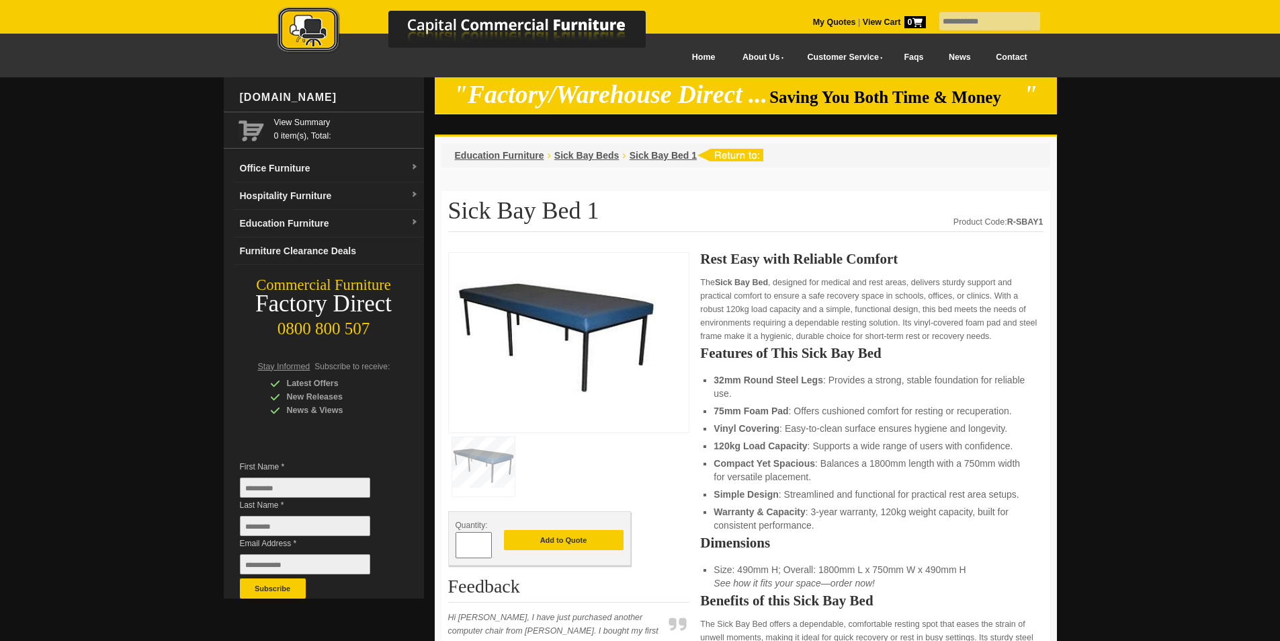 The height and width of the screenshot is (641, 1280). I want to click on a: Faqs, so click(914, 57).